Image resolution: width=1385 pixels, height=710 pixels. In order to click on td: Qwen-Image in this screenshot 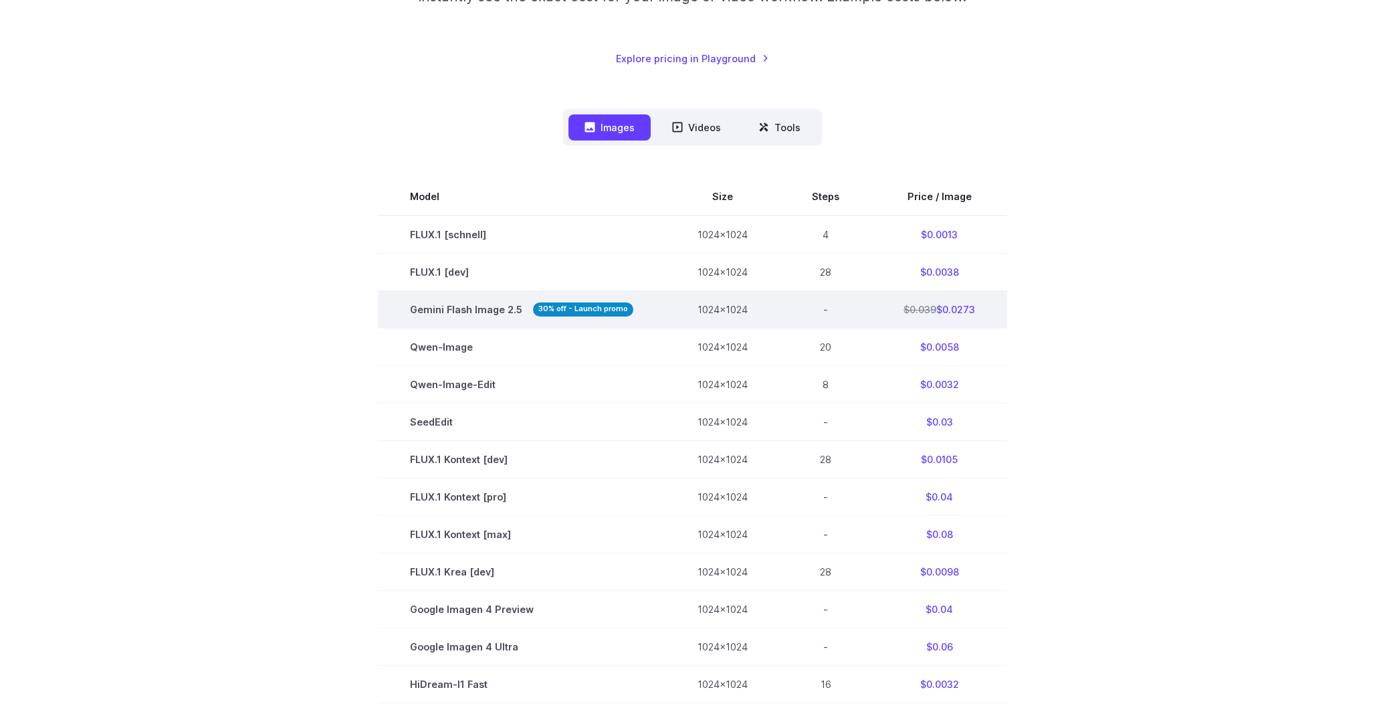, I will do `click(522, 347)`.